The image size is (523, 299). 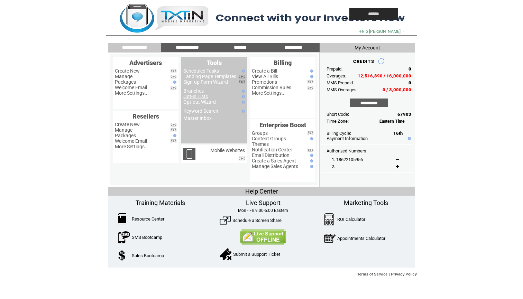 I want to click on a: Sales Bootcamp, so click(x=148, y=256).